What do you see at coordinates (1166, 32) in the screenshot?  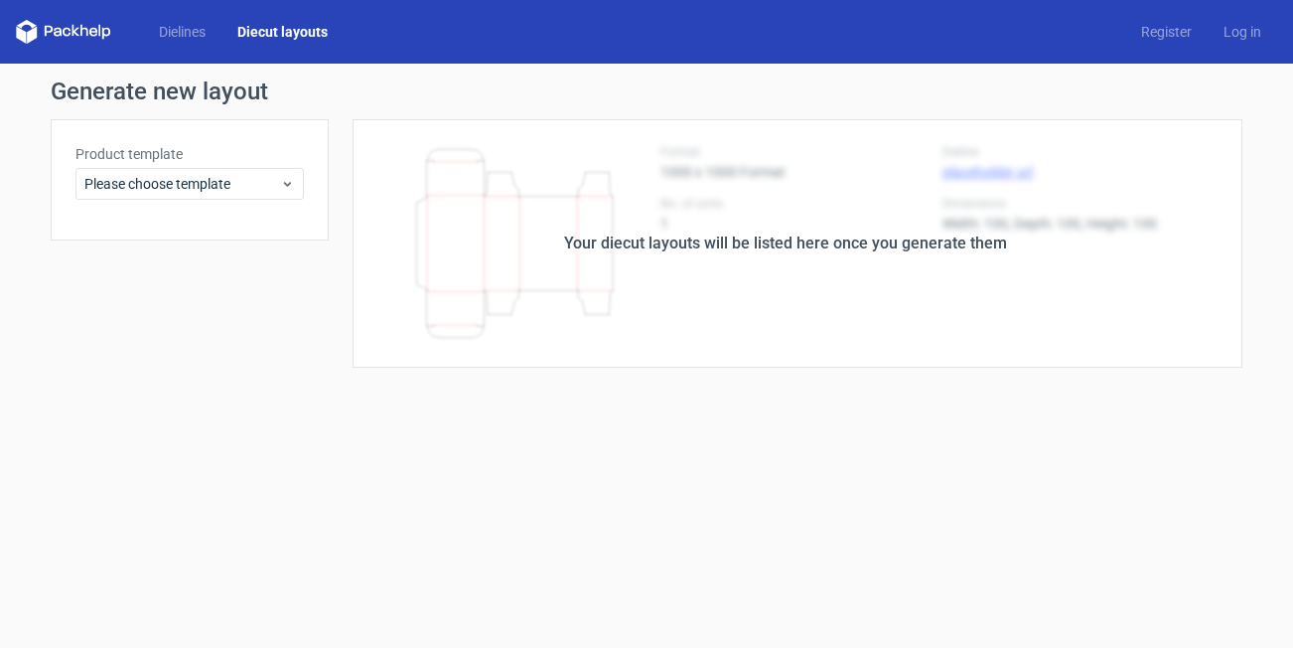 I see `a: Register` at bounding box center [1166, 32].